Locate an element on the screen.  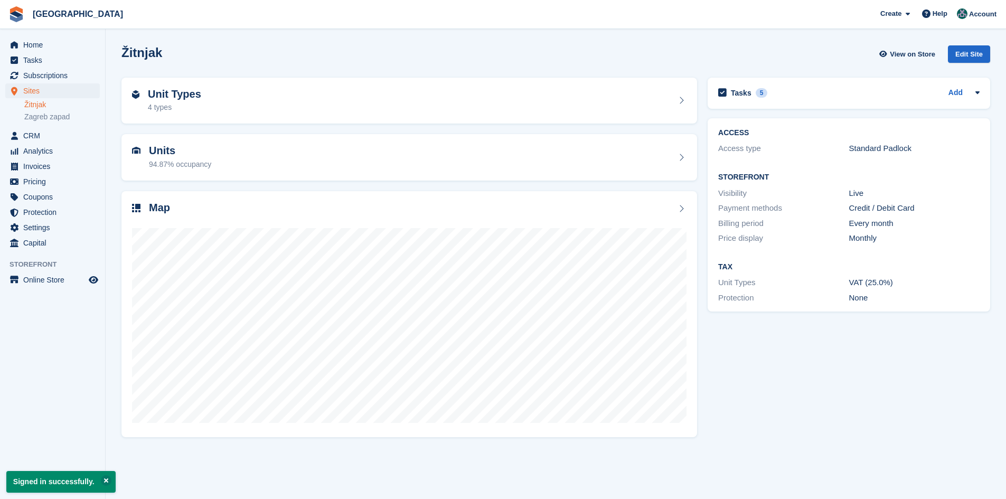
span: Subscriptions is located at coordinates (55, 75).